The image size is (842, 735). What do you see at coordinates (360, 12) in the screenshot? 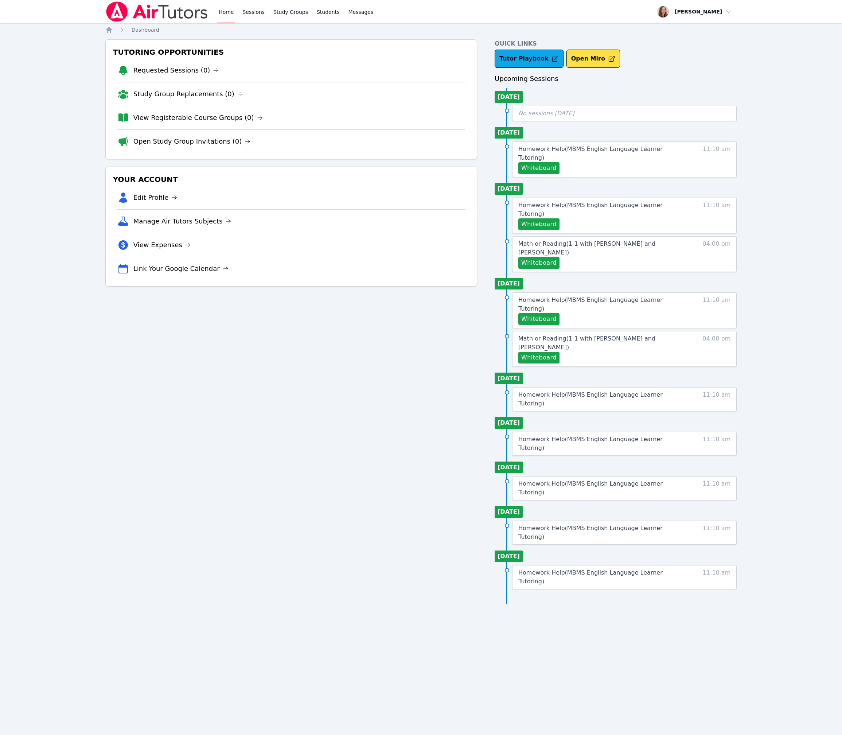
I see `span: Messages` at bounding box center [360, 12].